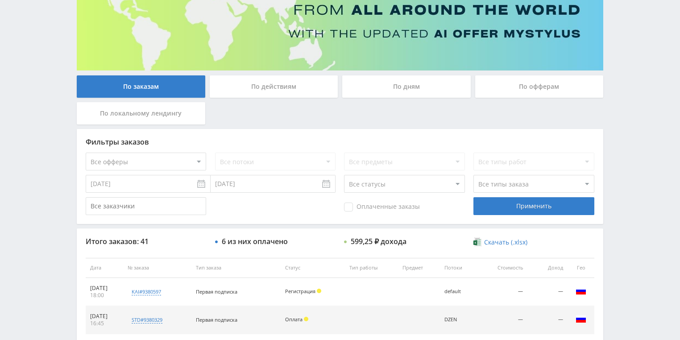 Image resolution: width=680 pixels, height=340 pixels. Describe the element at coordinates (146, 241) in the screenshot. I see `div: Итого заказов: 41` at that location.